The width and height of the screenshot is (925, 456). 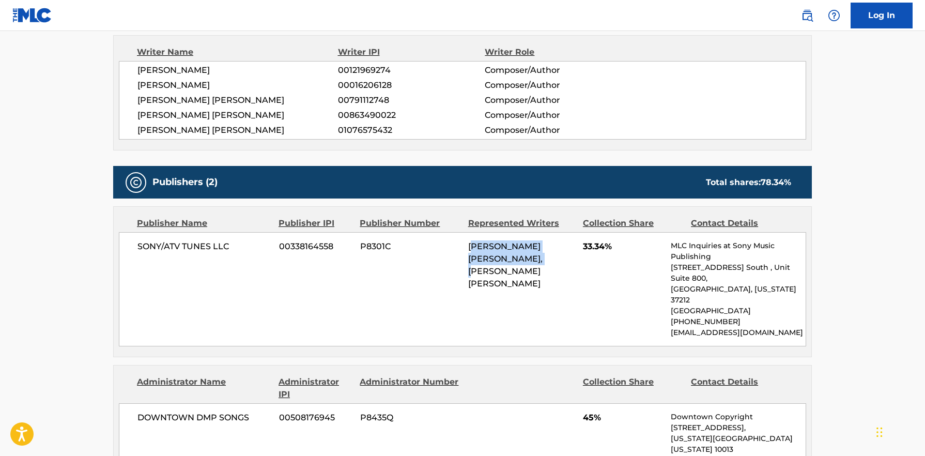 I want to click on p: Downtown Copyright, so click(x=738, y=417).